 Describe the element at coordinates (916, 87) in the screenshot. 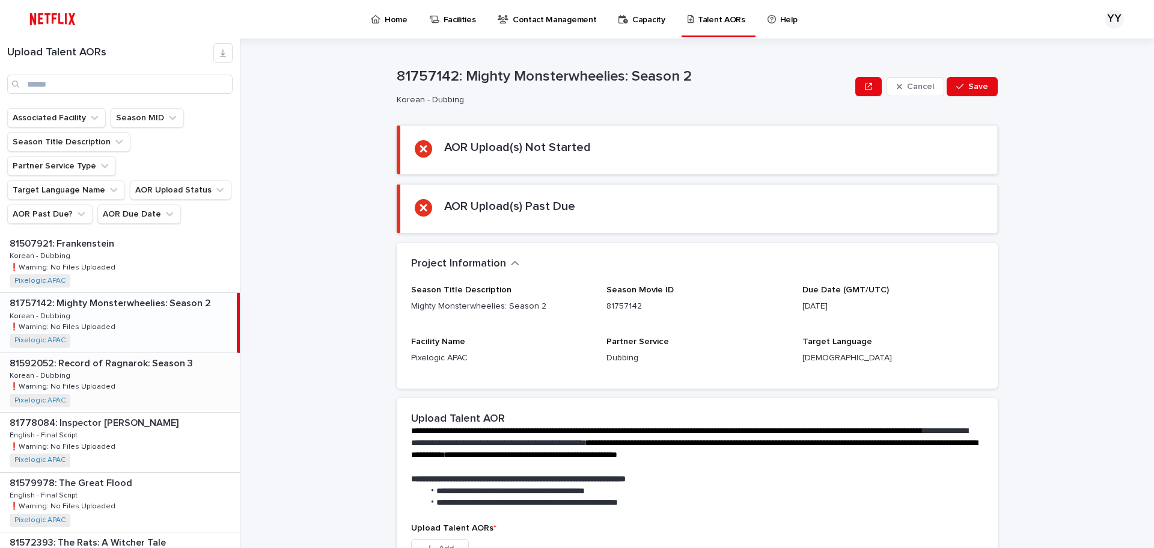

I see `button: Cancel` at that location.